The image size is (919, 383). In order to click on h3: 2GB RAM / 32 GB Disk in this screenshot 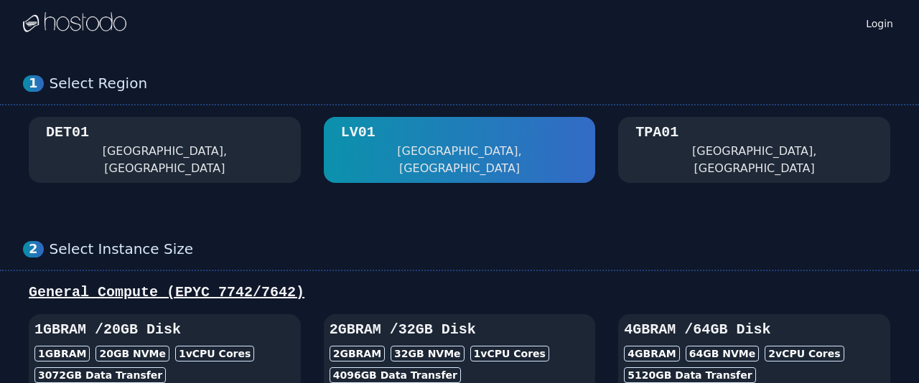, I will do `click(460, 330)`.